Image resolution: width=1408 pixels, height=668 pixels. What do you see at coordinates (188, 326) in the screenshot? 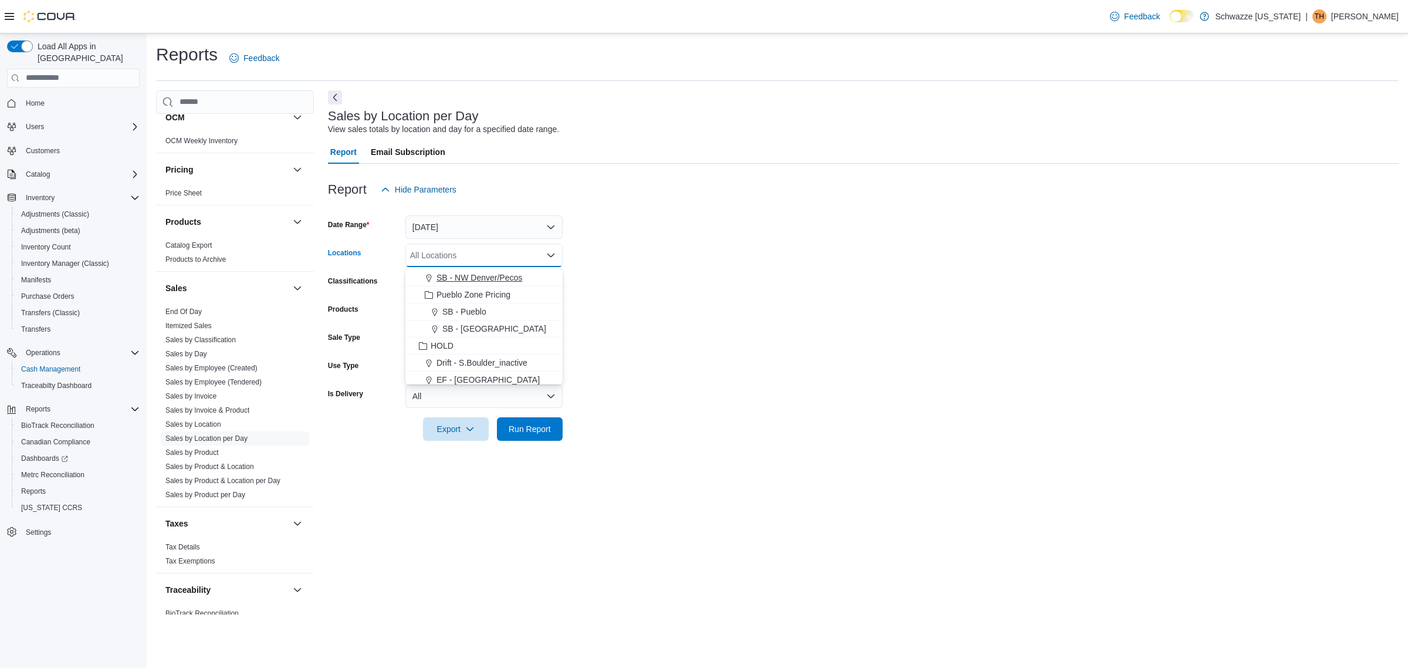
I see `span: Itemized Sales` at bounding box center [188, 326].